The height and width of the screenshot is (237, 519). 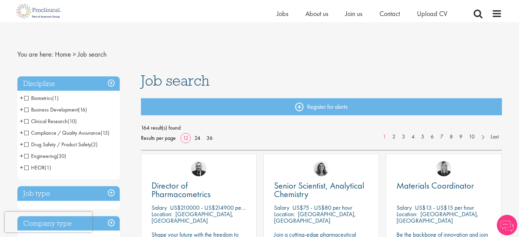 What do you see at coordinates (354, 14) in the screenshot?
I see `a: Join us` at bounding box center [354, 14].